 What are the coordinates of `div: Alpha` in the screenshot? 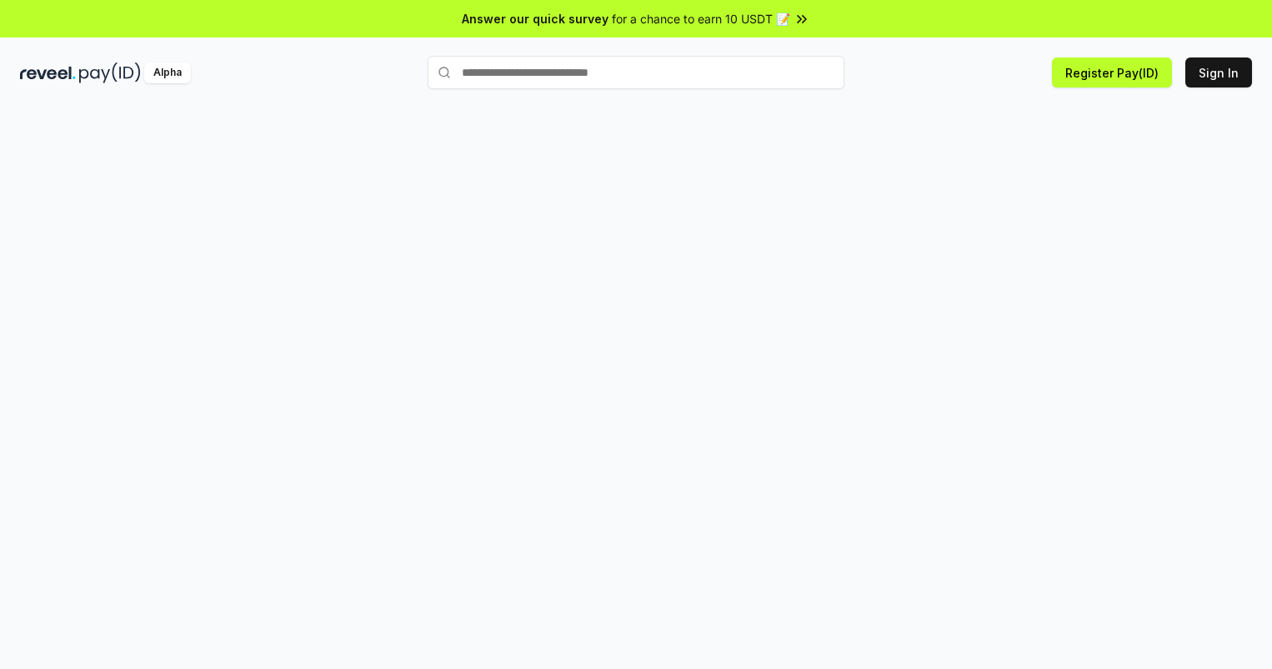 It's located at (168, 73).